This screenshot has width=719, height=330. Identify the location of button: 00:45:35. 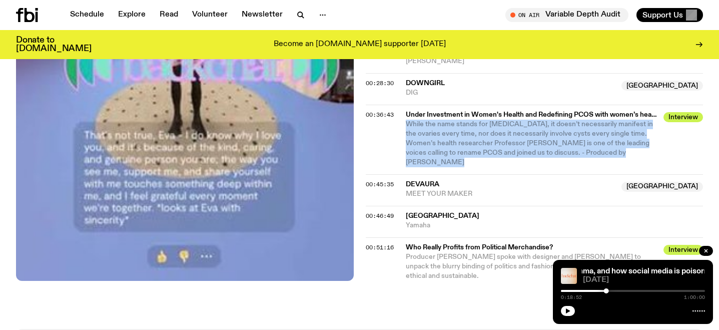
(380, 184).